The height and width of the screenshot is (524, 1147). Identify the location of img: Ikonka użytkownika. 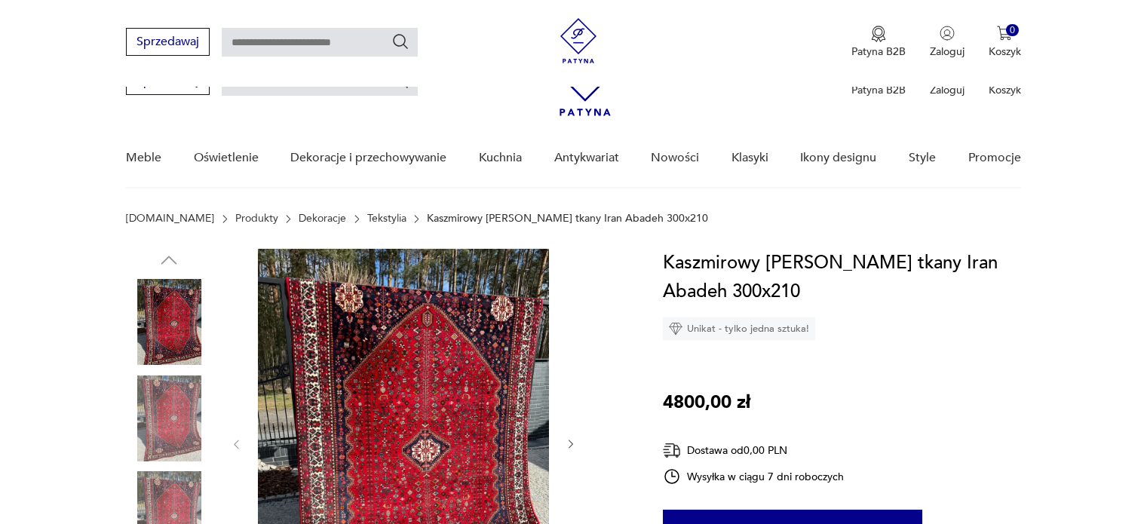
(947, 33).